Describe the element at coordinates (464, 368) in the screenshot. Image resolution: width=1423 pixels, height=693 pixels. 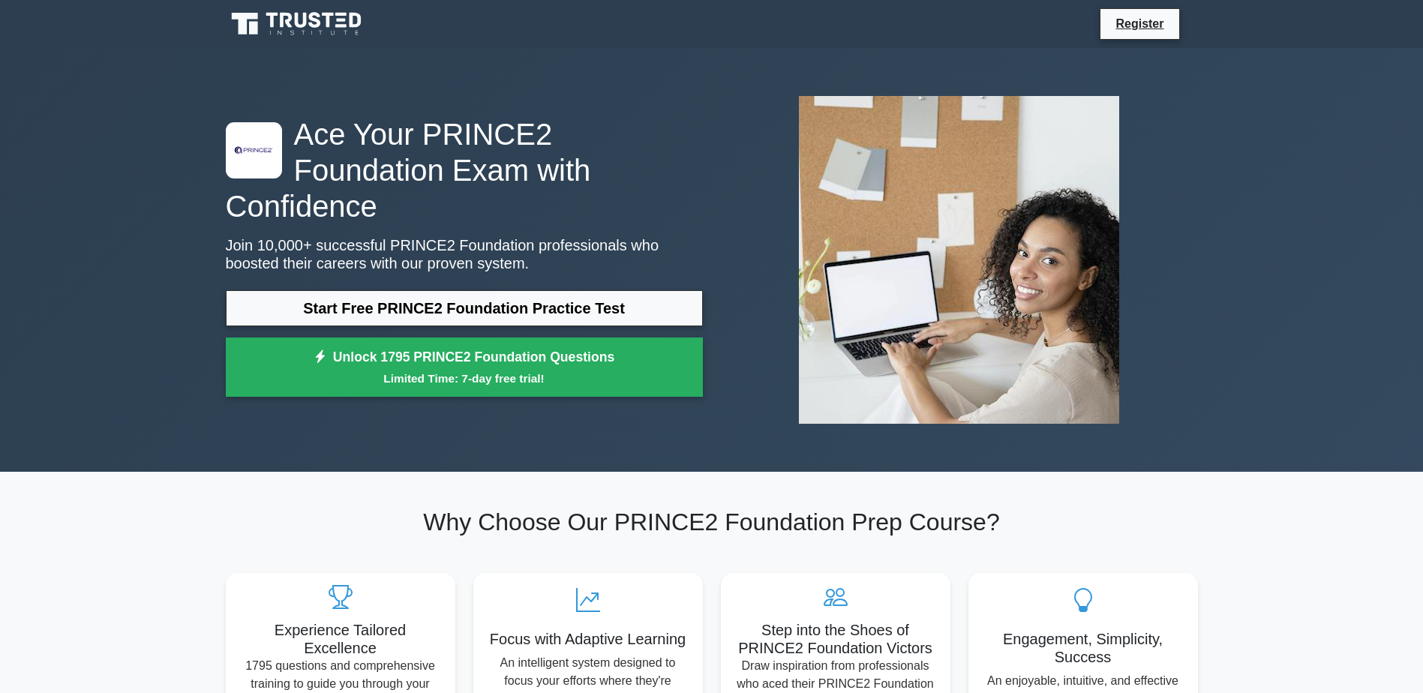
I see `a: Unlock 1795 PRINCE2 Foundation QuestionsLimited Time: 7-day free trial!` at that location.